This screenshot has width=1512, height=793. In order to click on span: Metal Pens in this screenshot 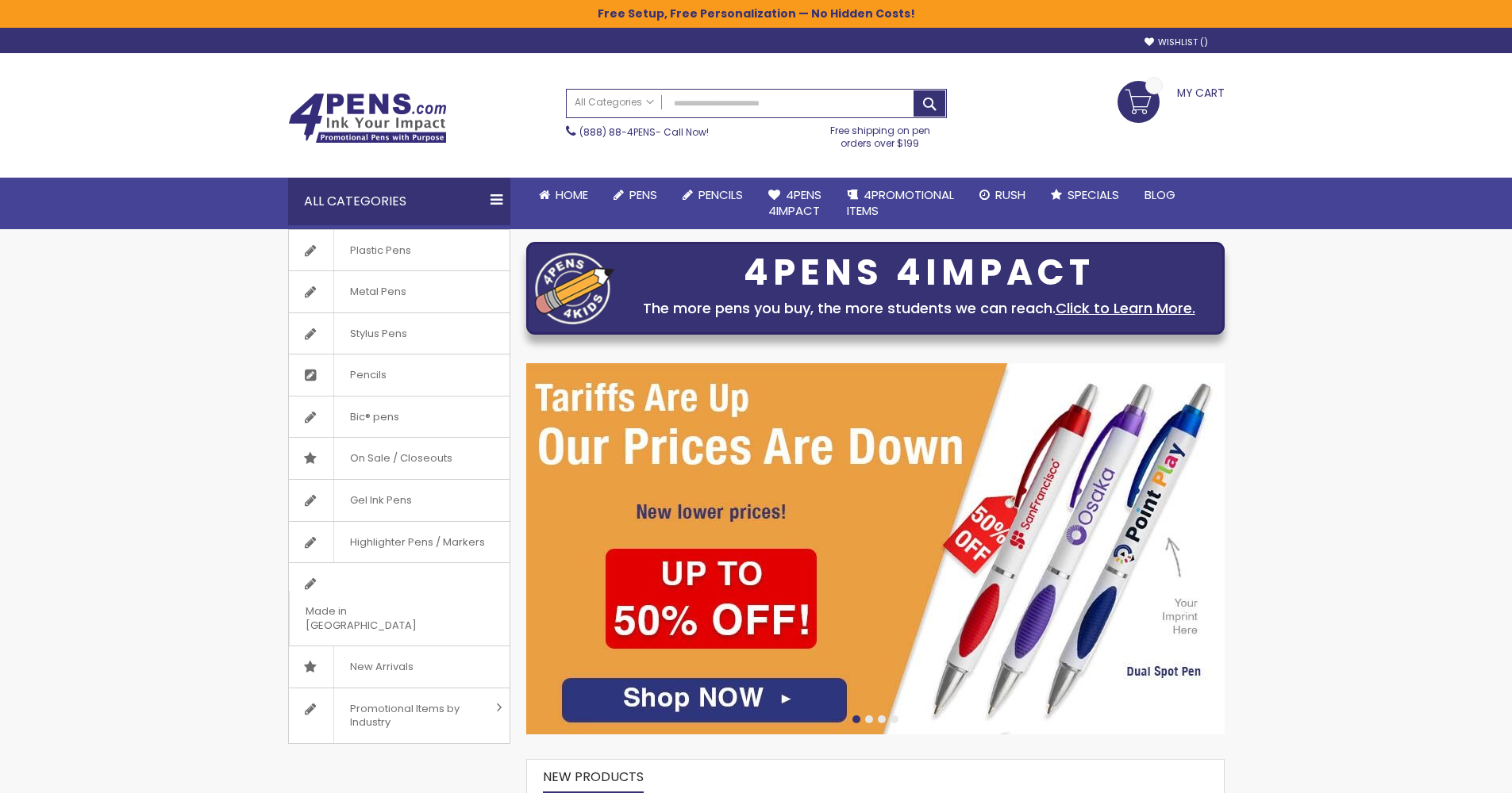, I will do `click(378, 292)`.